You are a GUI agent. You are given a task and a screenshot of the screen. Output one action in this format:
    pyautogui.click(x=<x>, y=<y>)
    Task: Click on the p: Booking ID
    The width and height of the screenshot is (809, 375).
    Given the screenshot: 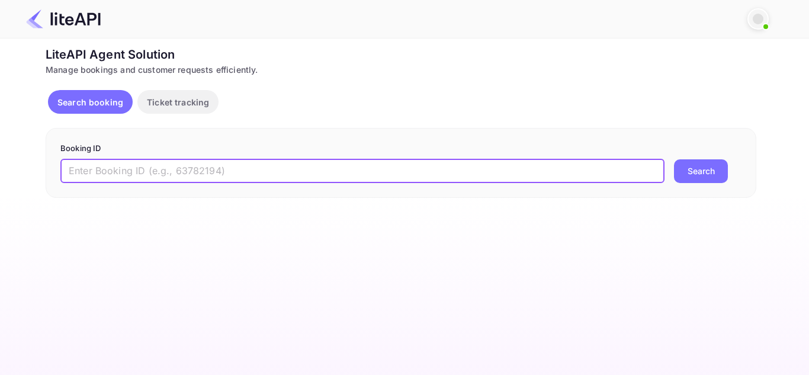 What is the action you would take?
    pyautogui.click(x=401, y=149)
    